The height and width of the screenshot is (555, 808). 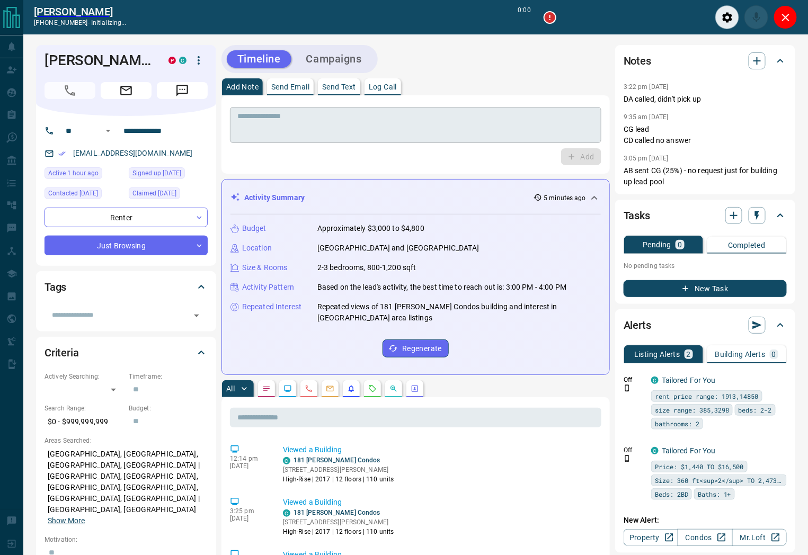 What do you see at coordinates (126, 353) in the screenshot?
I see `div: Criteria` at bounding box center [126, 353].